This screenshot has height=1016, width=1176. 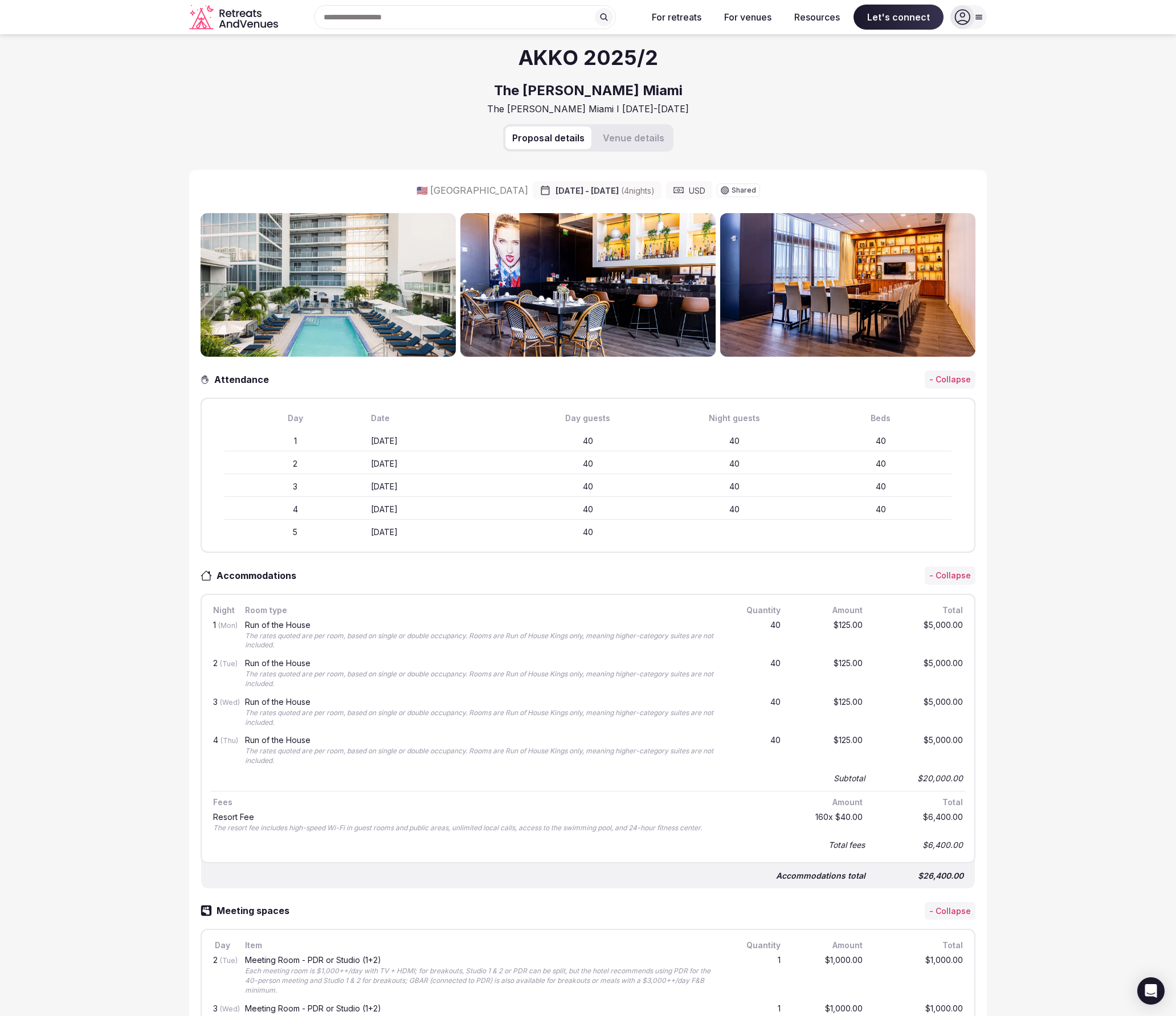 I want to click on div: Date, so click(x=442, y=418).